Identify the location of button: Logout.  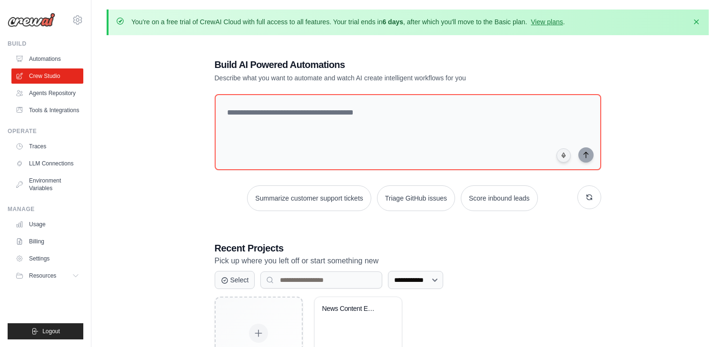
(45, 332).